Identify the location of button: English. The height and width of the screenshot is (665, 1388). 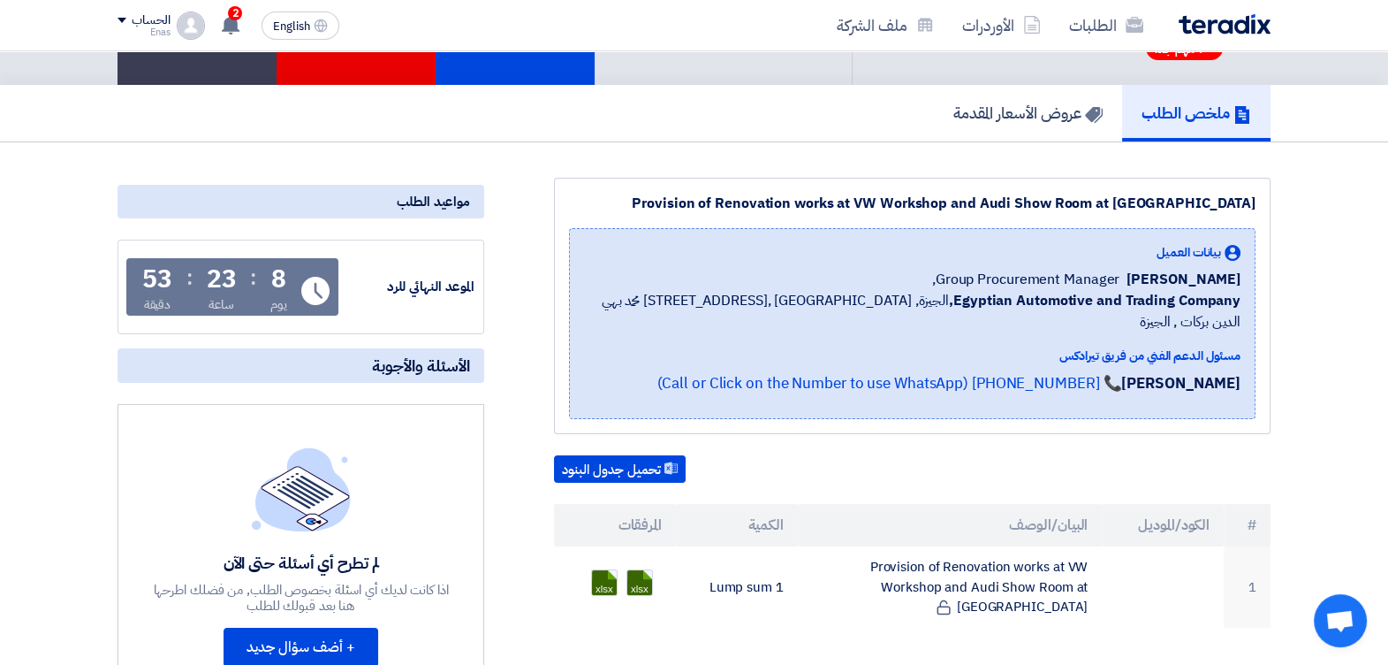
(300, 26).